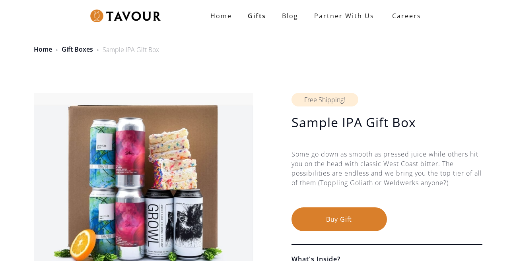  What do you see at coordinates (387, 122) in the screenshot?
I see `h1: Sample IPA Gift Box` at bounding box center [387, 122].